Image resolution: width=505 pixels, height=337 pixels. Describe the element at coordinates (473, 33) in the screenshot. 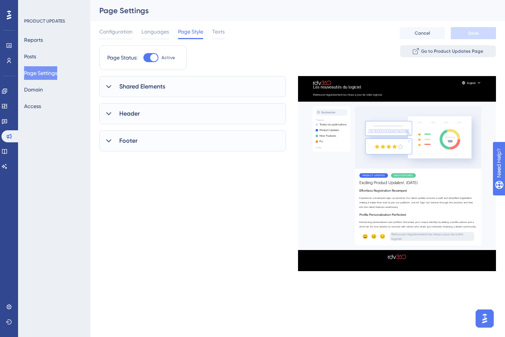

I see `span: Save` at that location.